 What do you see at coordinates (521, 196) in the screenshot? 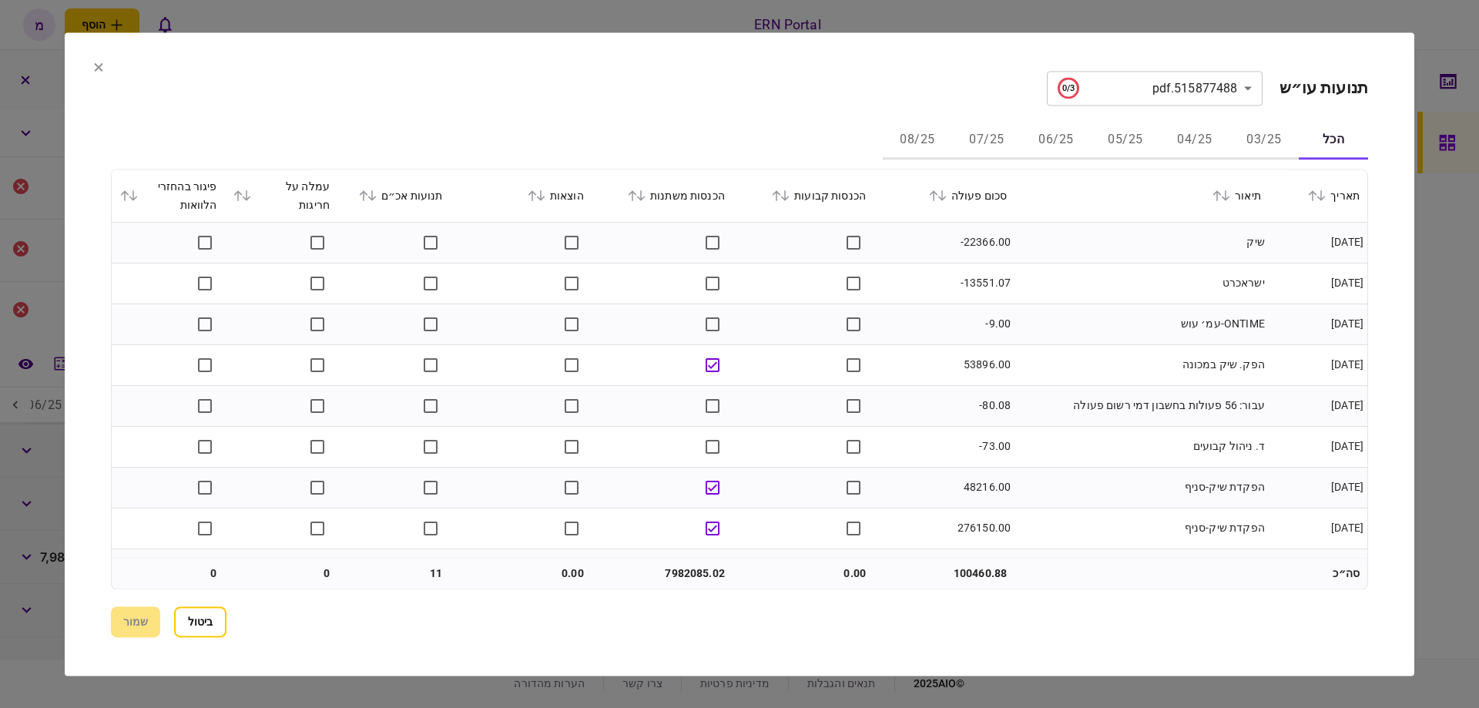
I see `div: הוצאות` at bounding box center [521, 196].